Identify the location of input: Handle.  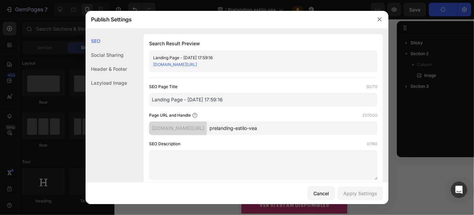
(292, 128).